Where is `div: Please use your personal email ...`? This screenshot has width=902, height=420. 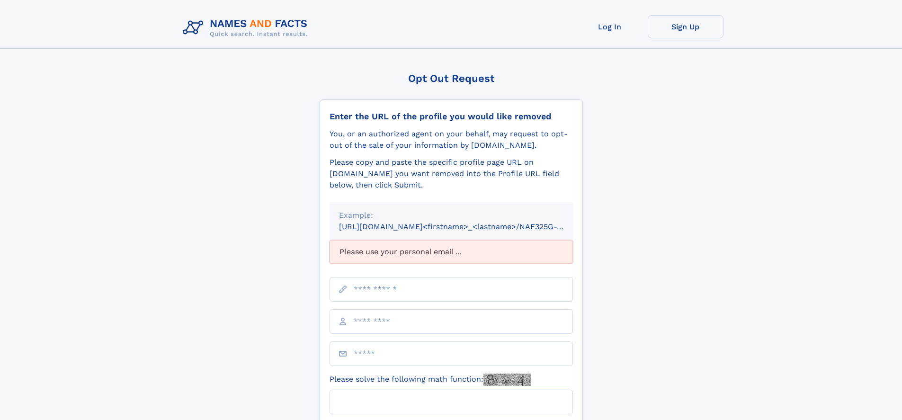
div: Please use your personal email ... is located at coordinates (451, 252).